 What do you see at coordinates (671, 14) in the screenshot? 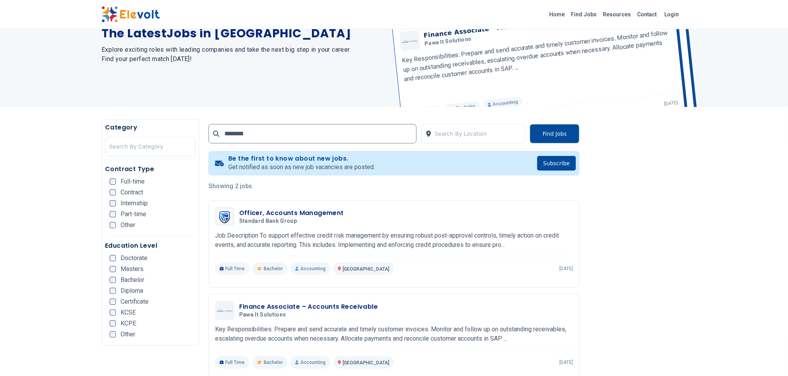
I see `a: Login` at bounding box center [671, 14].